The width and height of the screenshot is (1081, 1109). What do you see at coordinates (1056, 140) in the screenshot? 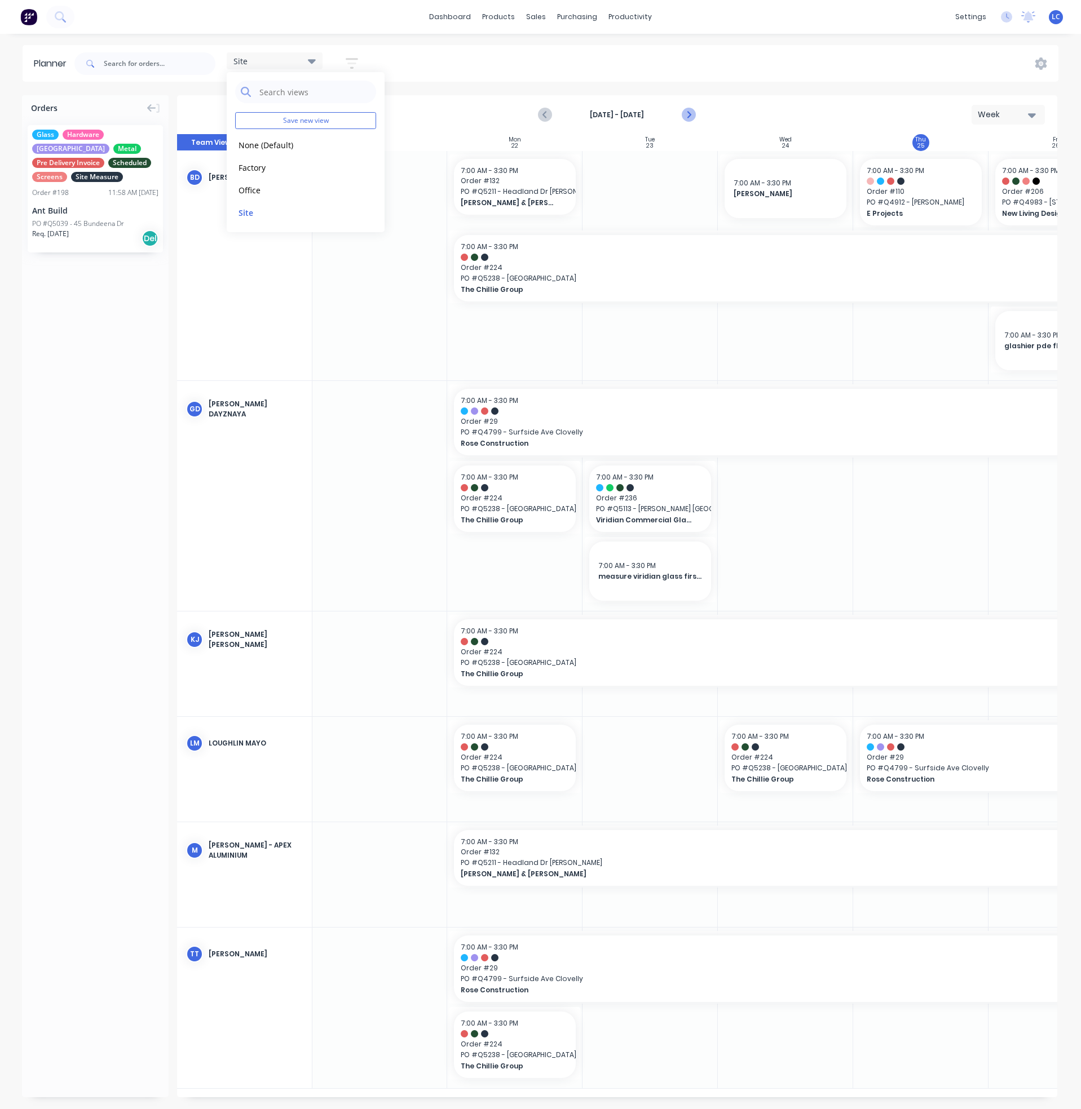
I see `div: Fri` at bounding box center [1056, 140].